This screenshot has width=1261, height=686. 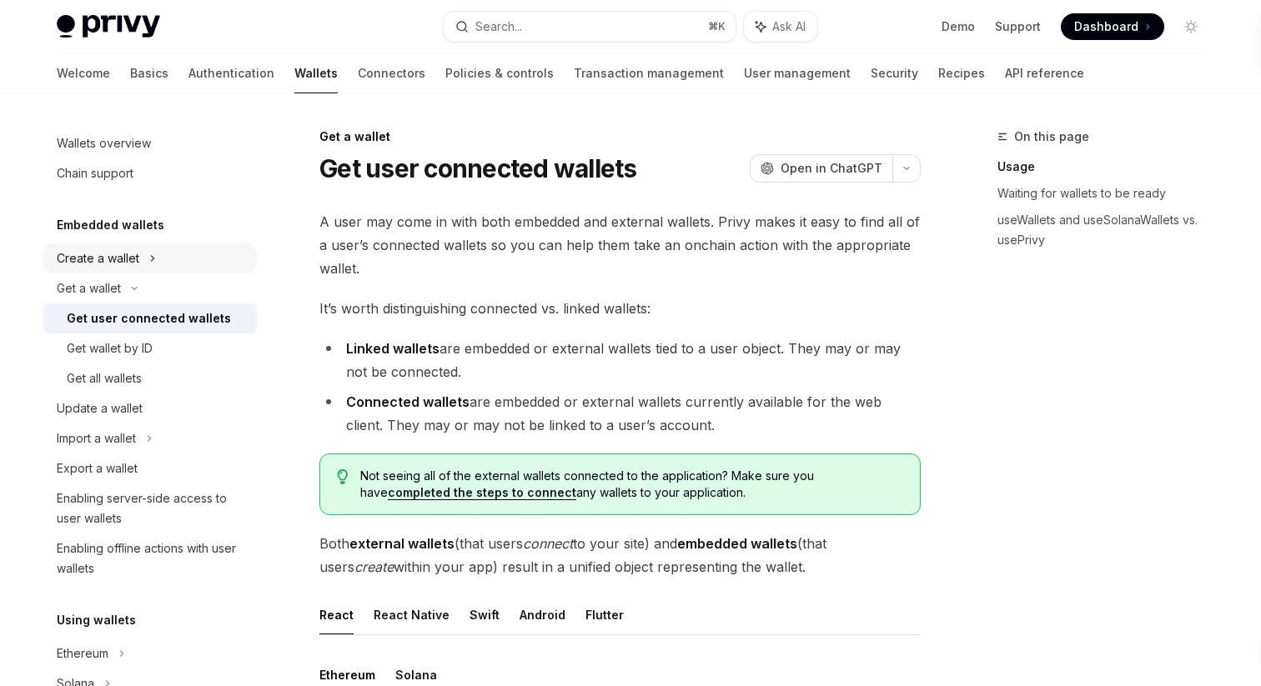 I want to click on span: A user may come in with both embedded and external wallets. Privy makes it easy to find all of a ..., so click(x=620, y=245).